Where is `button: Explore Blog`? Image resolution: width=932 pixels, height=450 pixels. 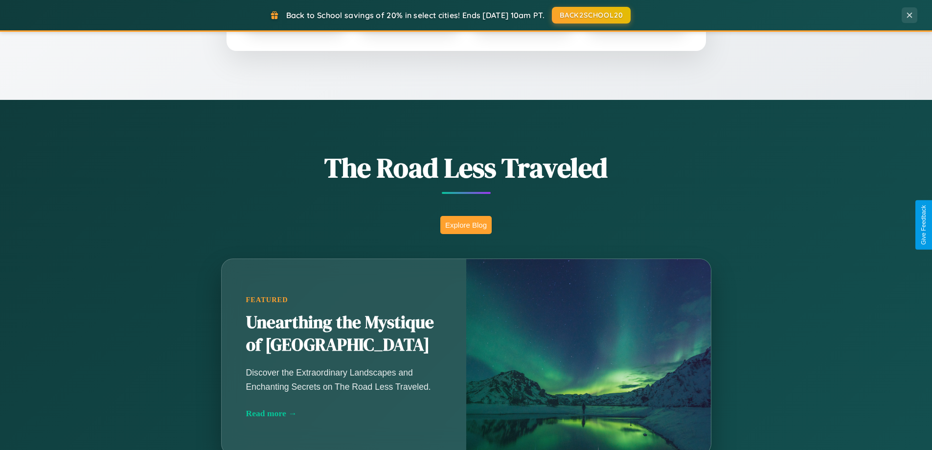
button: Explore Blog is located at coordinates (466, 225).